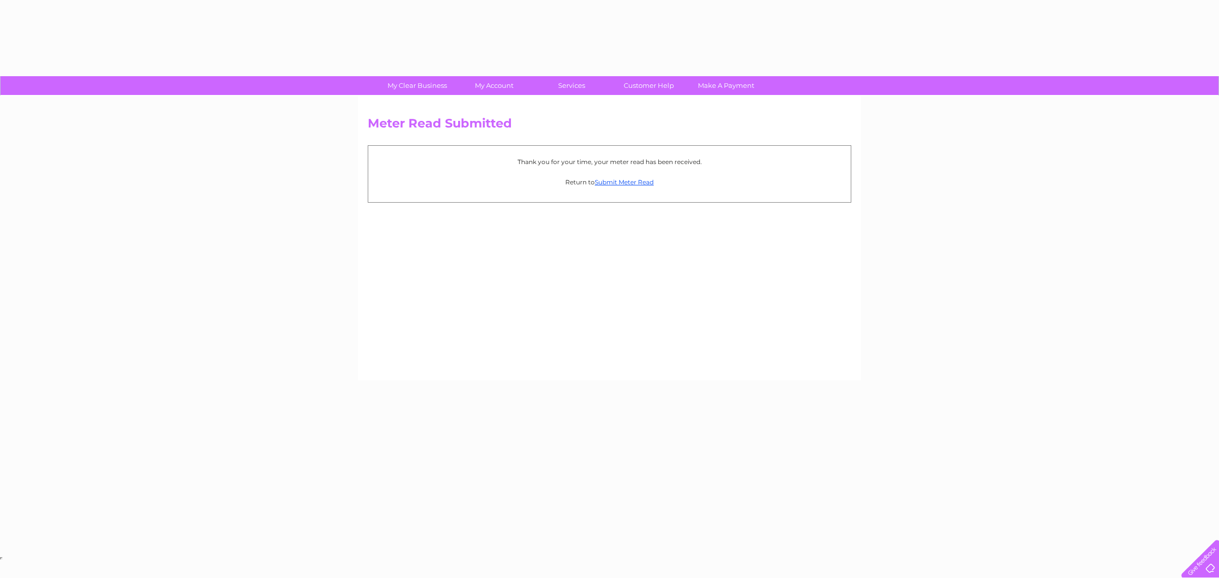 The image size is (1219, 578). Describe the element at coordinates (624, 182) in the screenshot. I see `a: Submit Meter Read` at that location.